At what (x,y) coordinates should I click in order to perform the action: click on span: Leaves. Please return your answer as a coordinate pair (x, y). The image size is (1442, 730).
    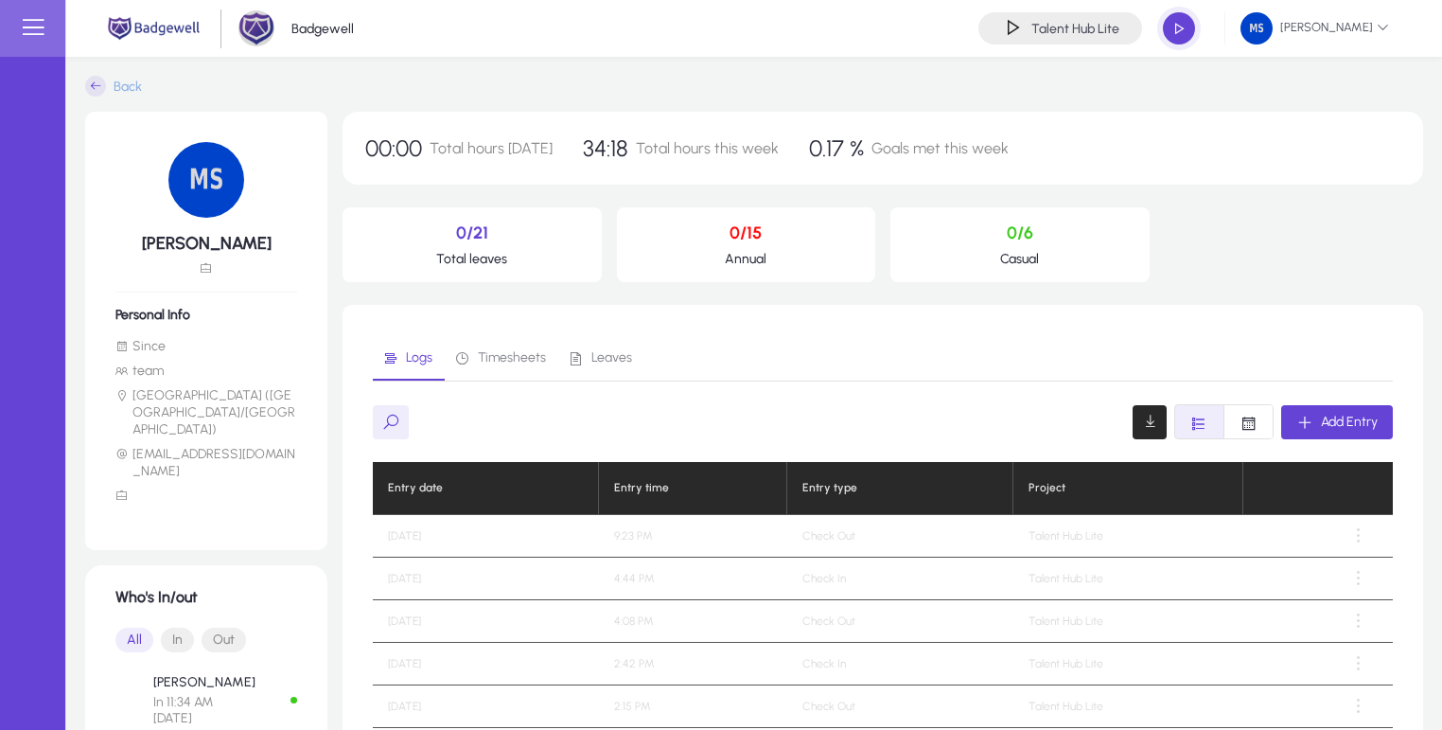
    Looking at the image, I should click on (611, 358).